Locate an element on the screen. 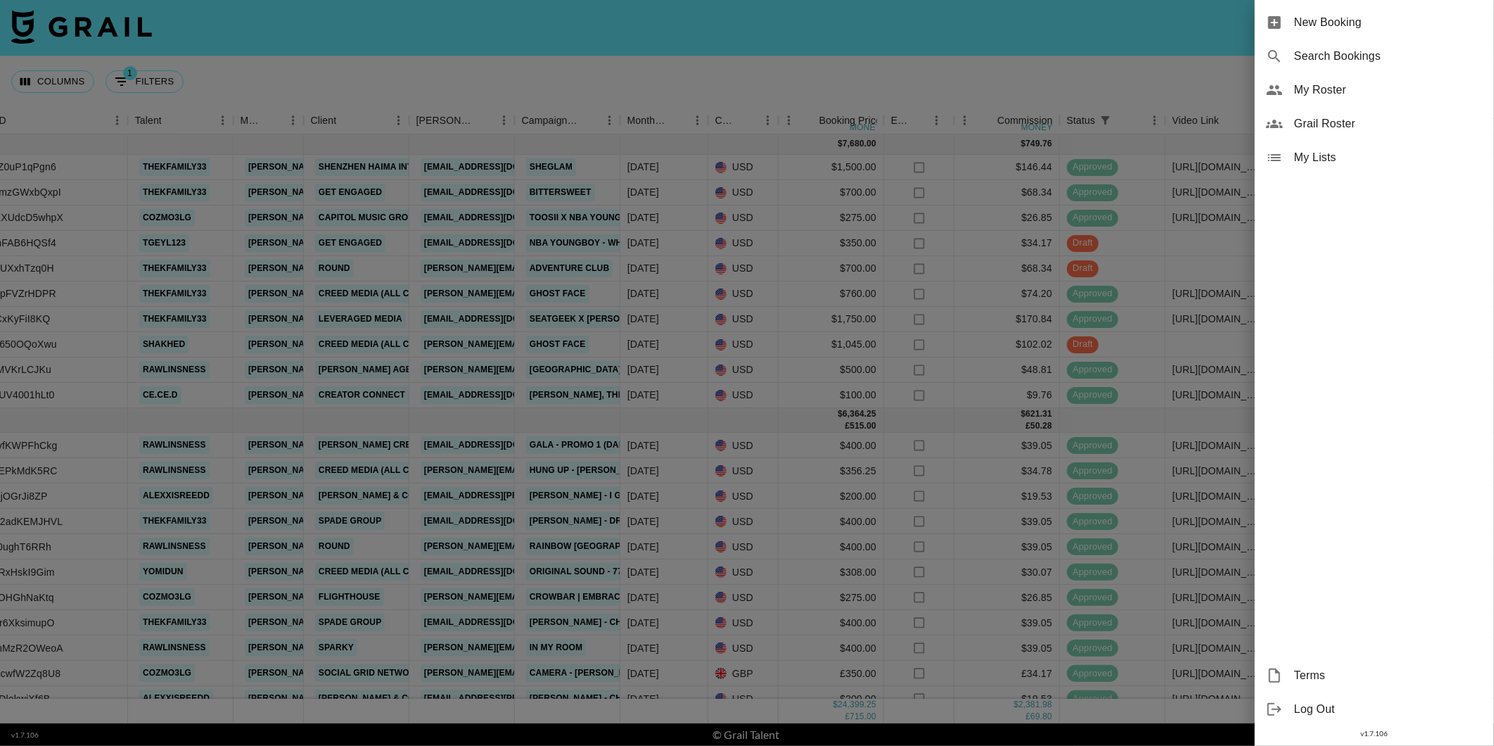  div: My Roster is located at coordinates (1375, 90).